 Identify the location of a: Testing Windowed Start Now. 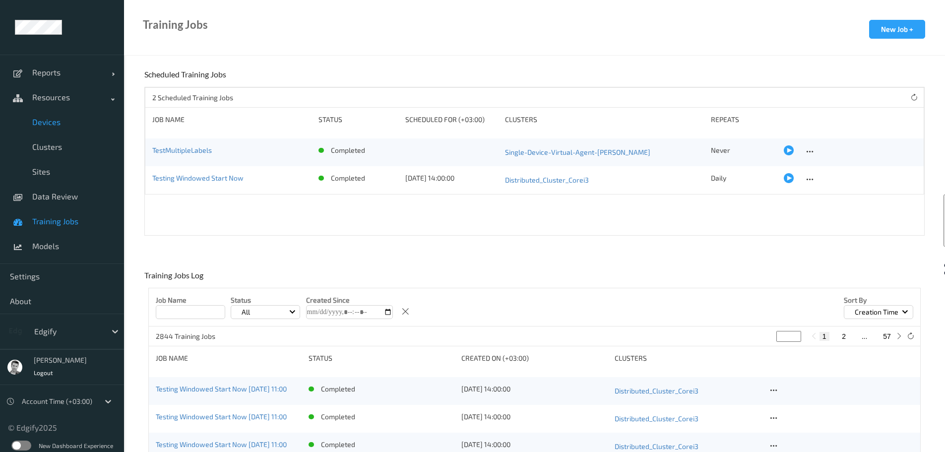
(198, 178).